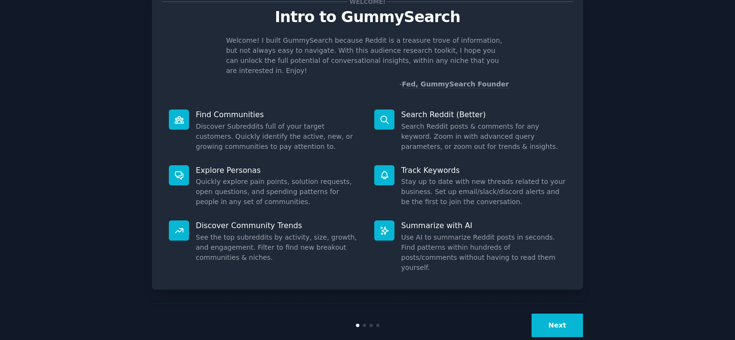  I want to click on p: Search Reddit (Better), so click(483, 114).